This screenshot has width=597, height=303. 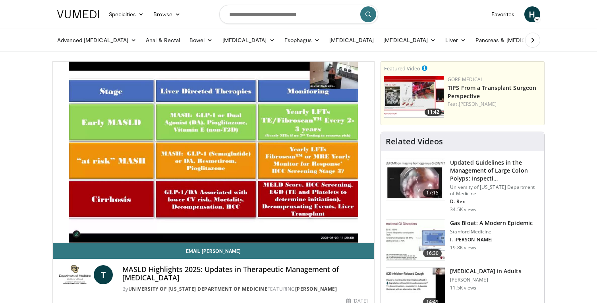 What do you see at coordinates (302, 40) in the screenshot?
I see `a: Esophagus` at bounding box center [302, 40].